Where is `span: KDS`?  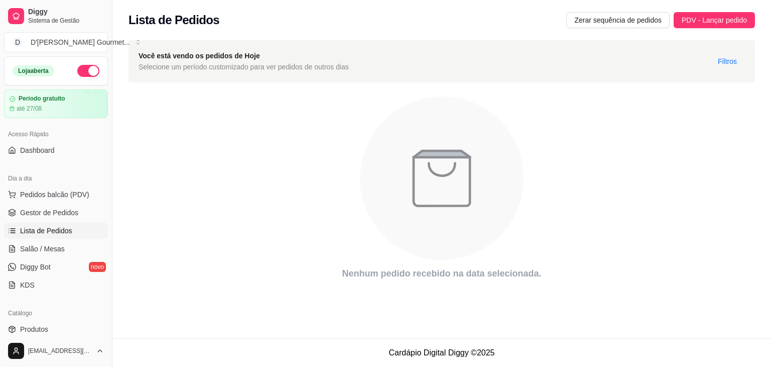
span: KDS is located at coordinates (27, 285).